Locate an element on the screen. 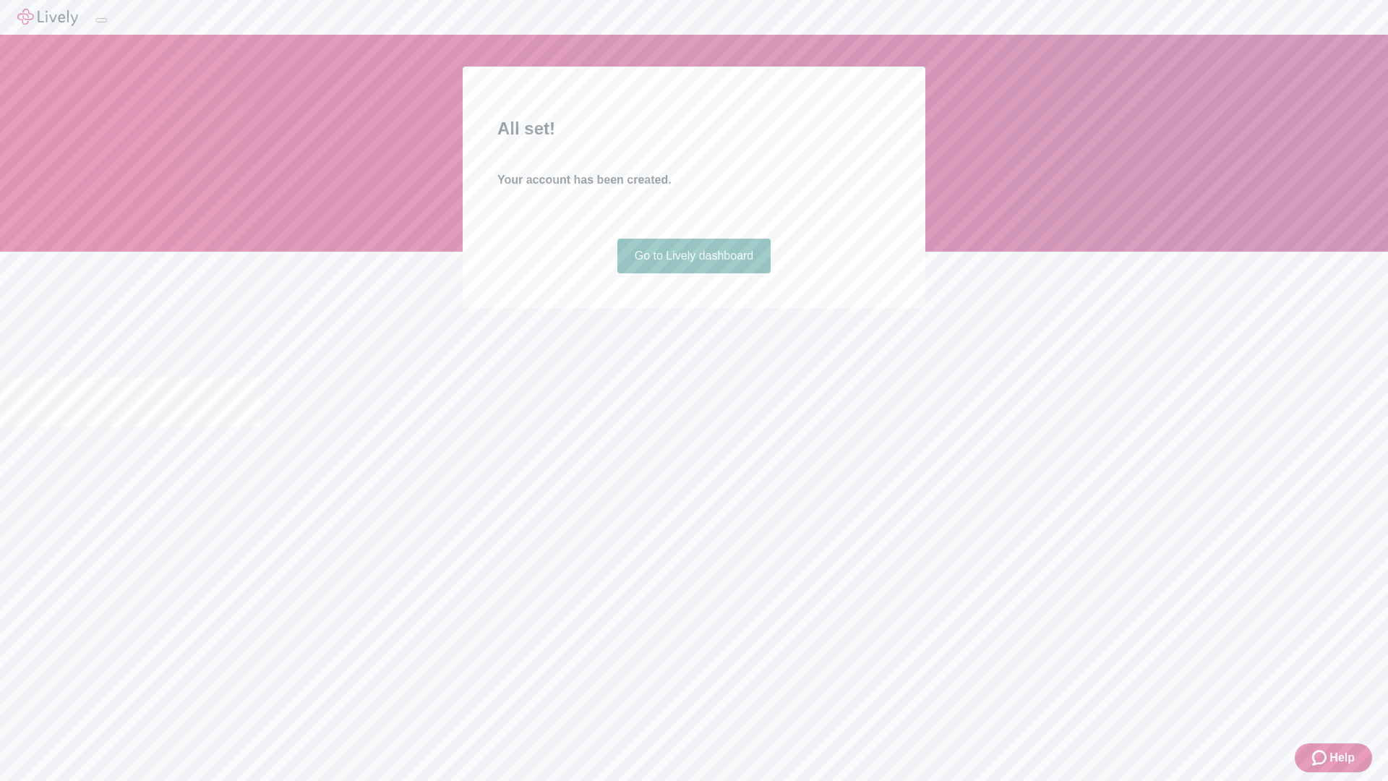  img: Lively is located at coordinates (48, 17).